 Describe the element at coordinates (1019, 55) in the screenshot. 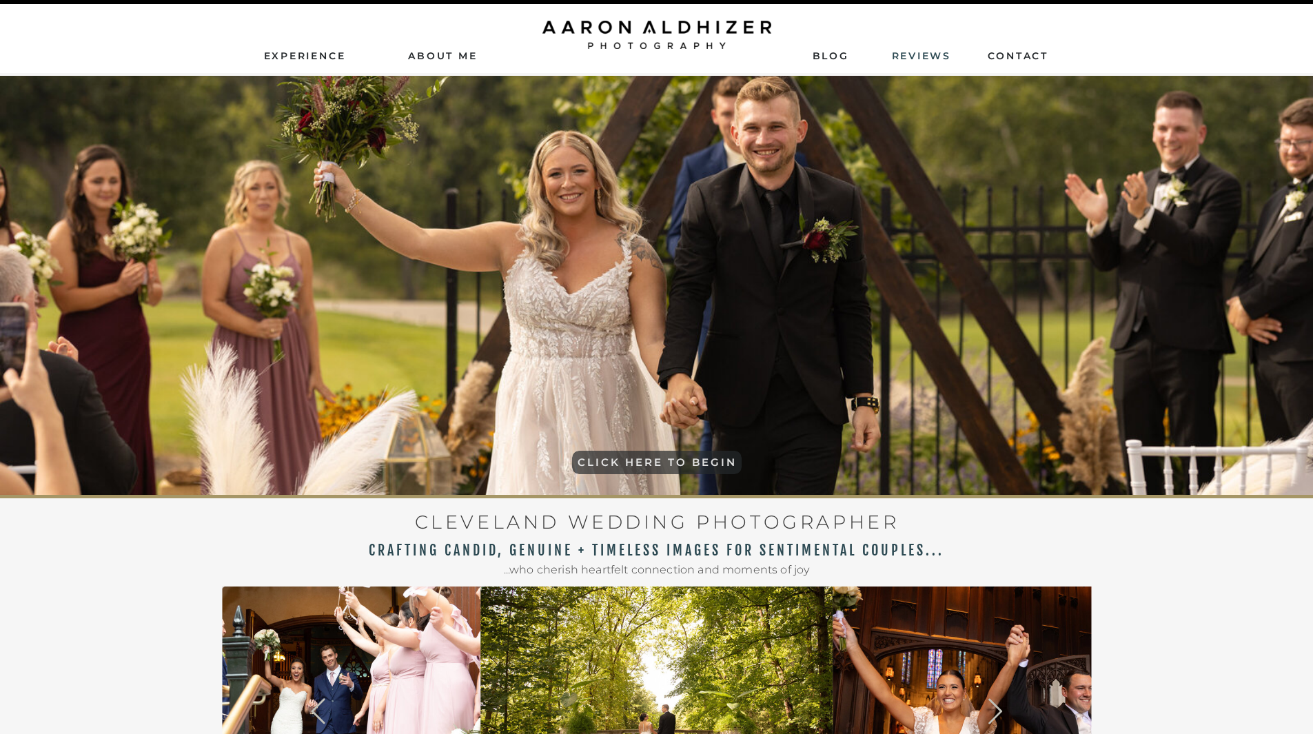

I see `nav: contact` at that location.